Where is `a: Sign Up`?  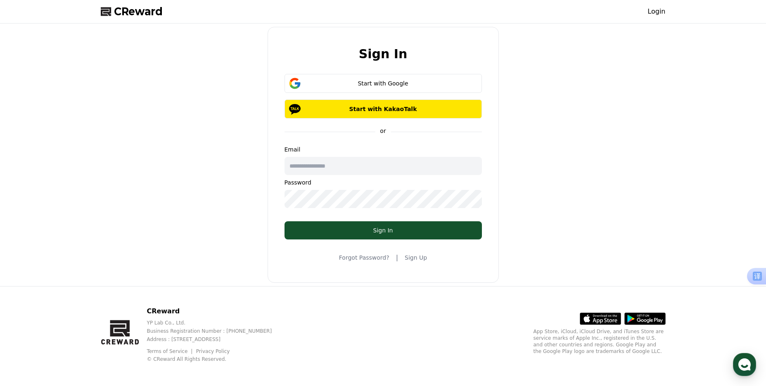 a: Sign Up is located at coordinates (416, 258).